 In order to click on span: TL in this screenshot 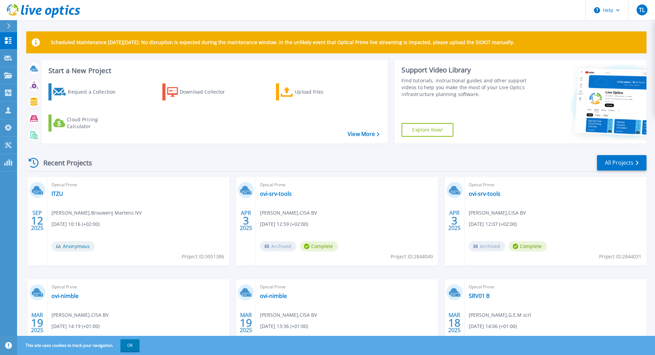, I will do `click(642, 10)`.